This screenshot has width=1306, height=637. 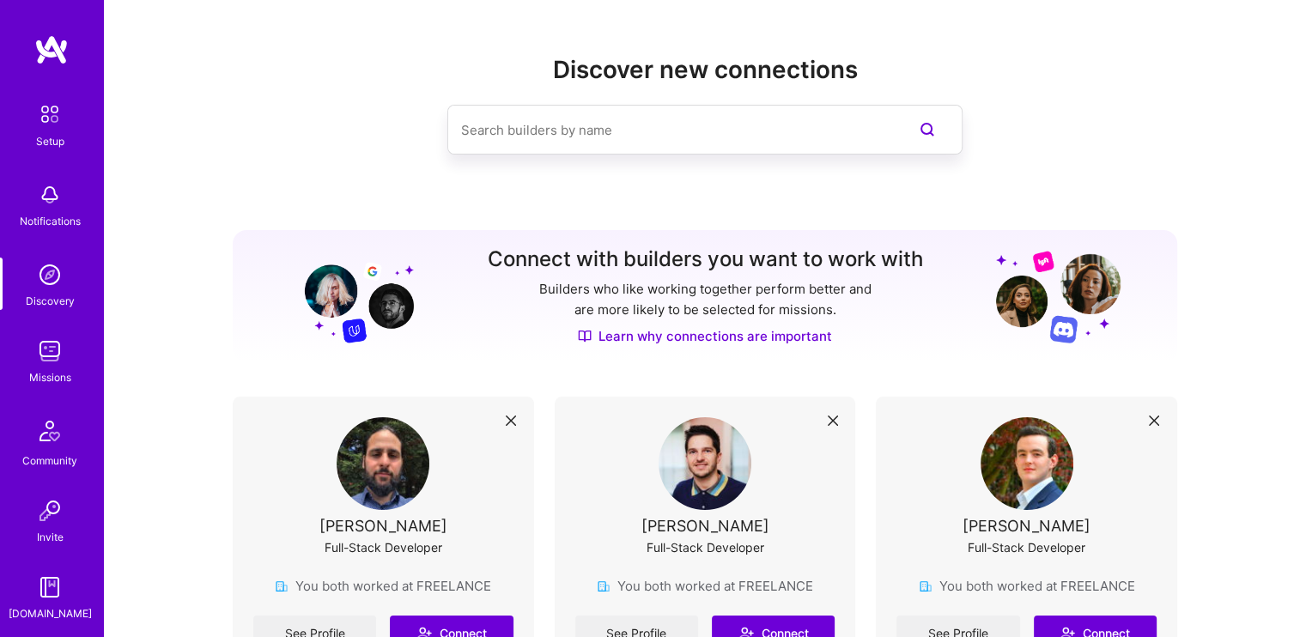 What do you see at coordinates (50, 221) in the screenshot?
I see `div: Notifications` at bounding box center [50, 221].